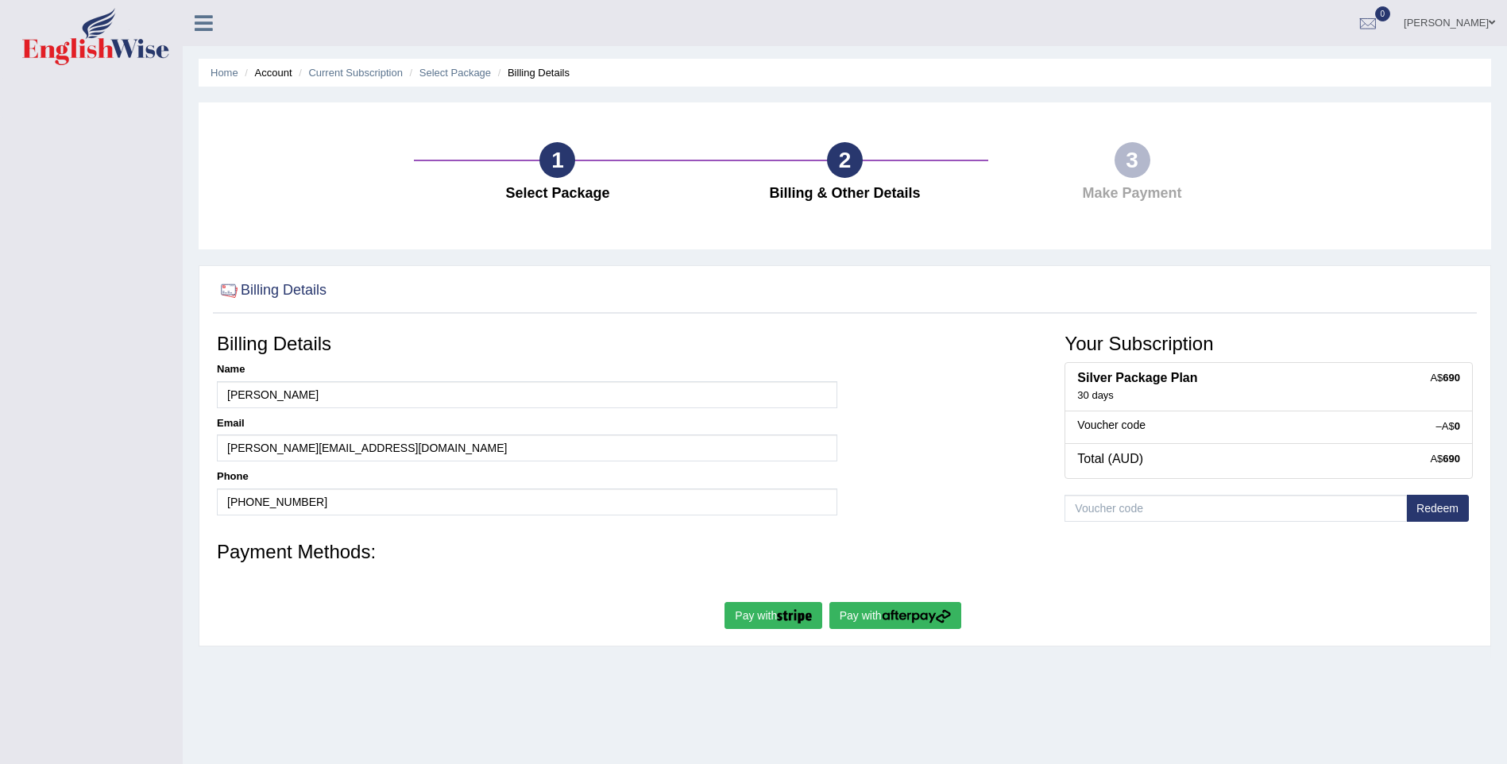  Describe the element at coordinates (1457, 426) in the screenshot. I see `strong: 0` at that location.